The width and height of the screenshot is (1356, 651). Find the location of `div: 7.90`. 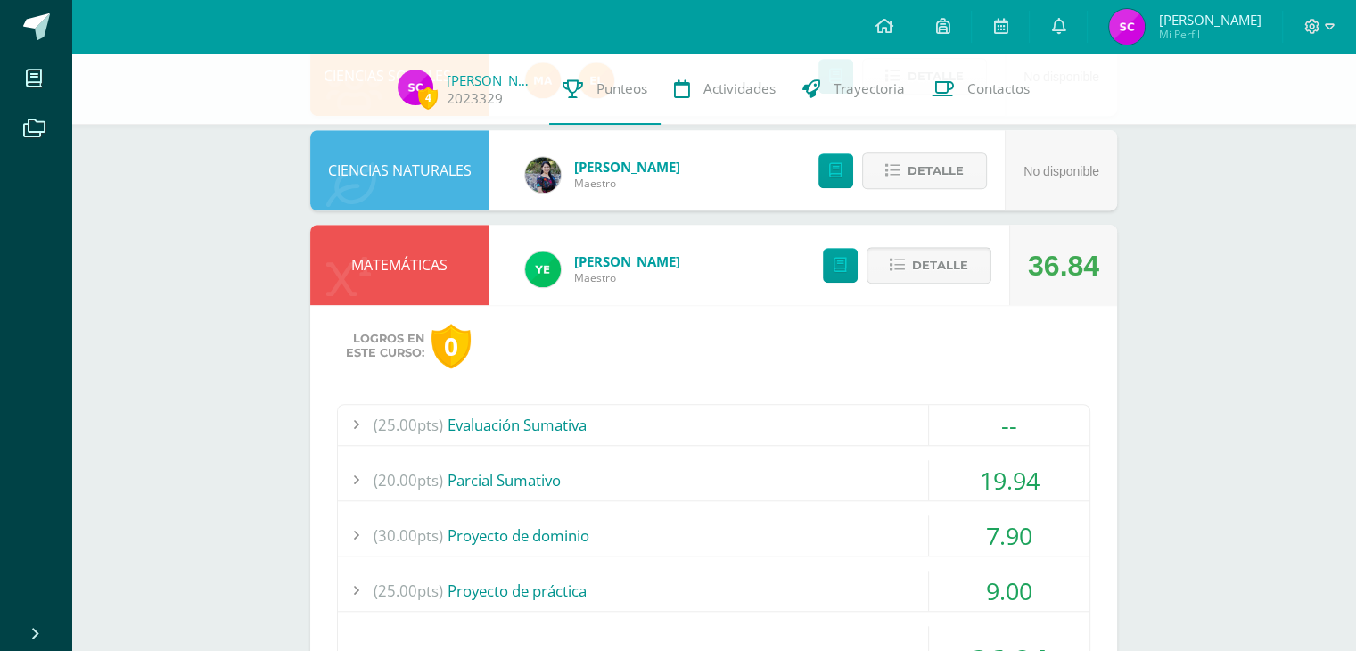

div: 7.90 is located at coordinates (1009, 535).